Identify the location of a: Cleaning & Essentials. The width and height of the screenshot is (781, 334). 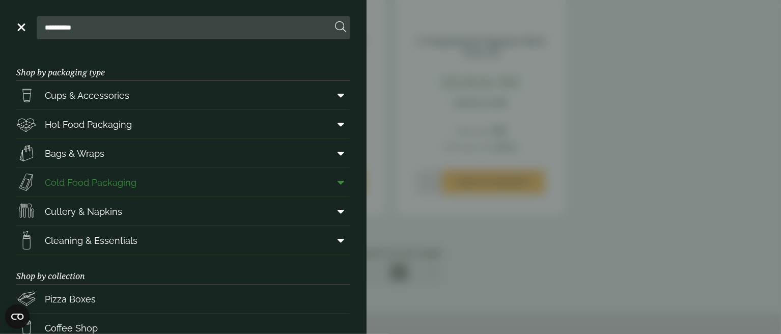
(183, 240).